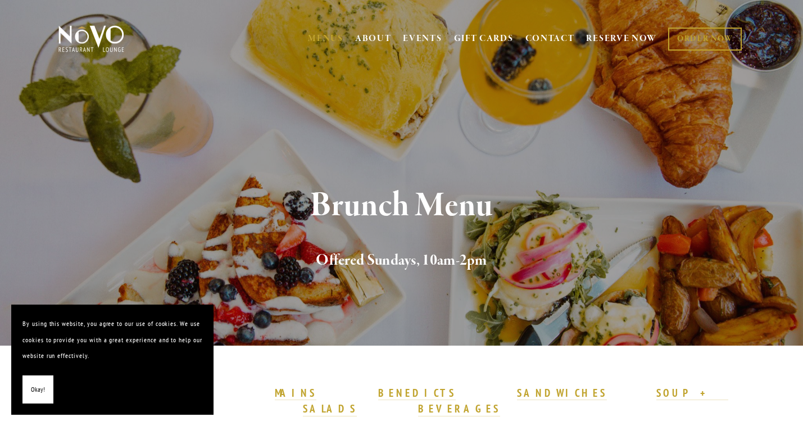 The image size is (803, 426). Describe the element at coordinates (459, 409) in the screenshot. I see `a: BEVERAGES` at that location.